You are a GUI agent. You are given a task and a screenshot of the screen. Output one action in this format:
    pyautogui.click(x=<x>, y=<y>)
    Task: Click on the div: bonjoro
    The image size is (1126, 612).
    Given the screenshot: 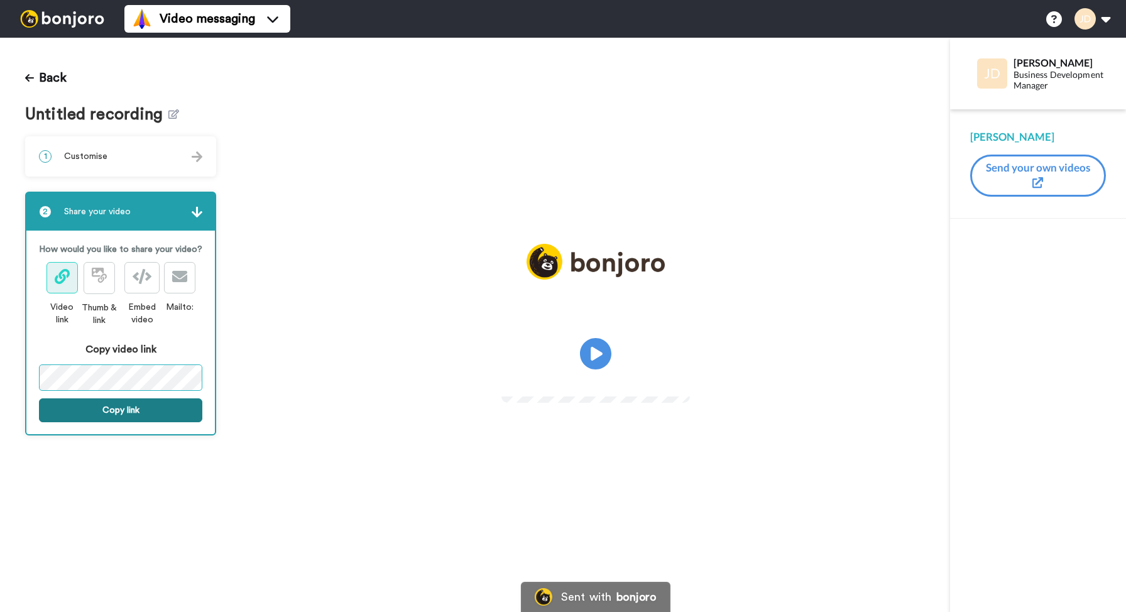 What is the action you would take?
    pyautogui.click(x=637, y=597)
    